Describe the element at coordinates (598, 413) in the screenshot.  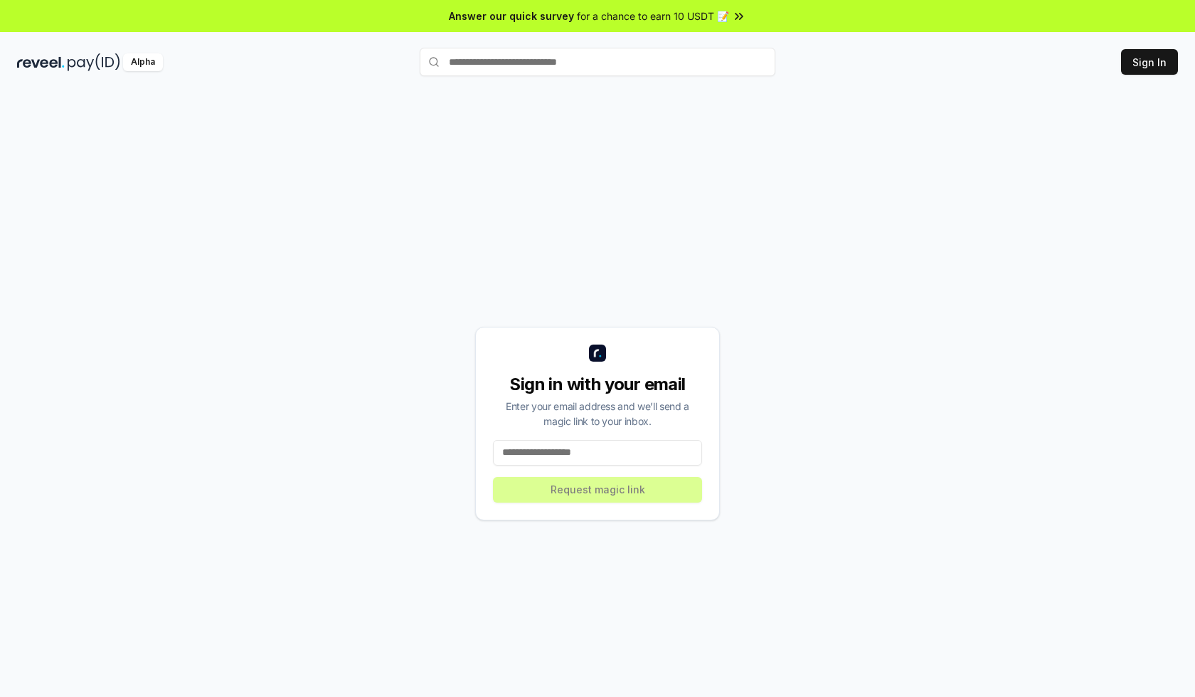
I see `div: Enter your email address and we’ll send a magic link to your inbox.` at that location.